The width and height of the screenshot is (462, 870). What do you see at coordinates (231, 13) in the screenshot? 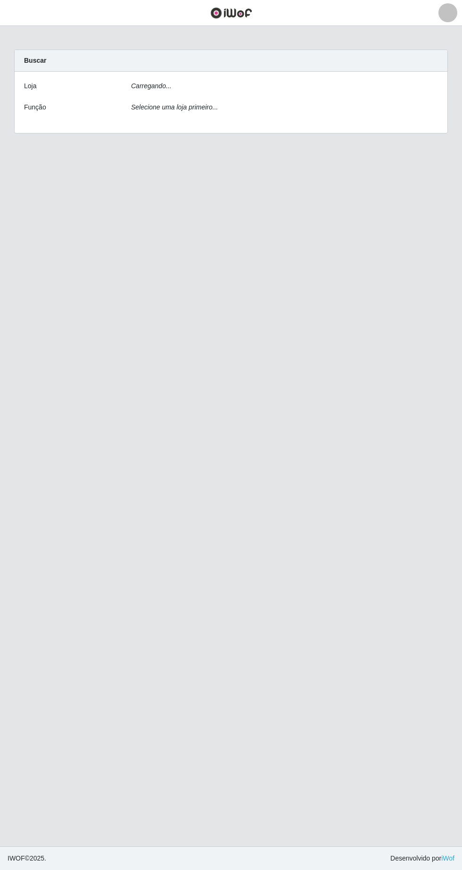
I see `img: CoreUI Logo` at bounding box center [231, 13].